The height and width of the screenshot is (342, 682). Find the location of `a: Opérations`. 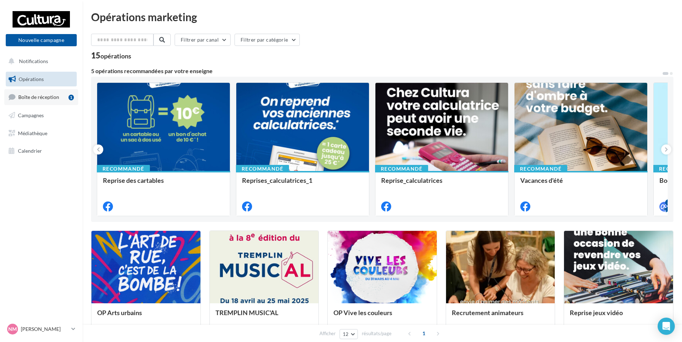

a: Opérations is located at coordinates (41, 79).